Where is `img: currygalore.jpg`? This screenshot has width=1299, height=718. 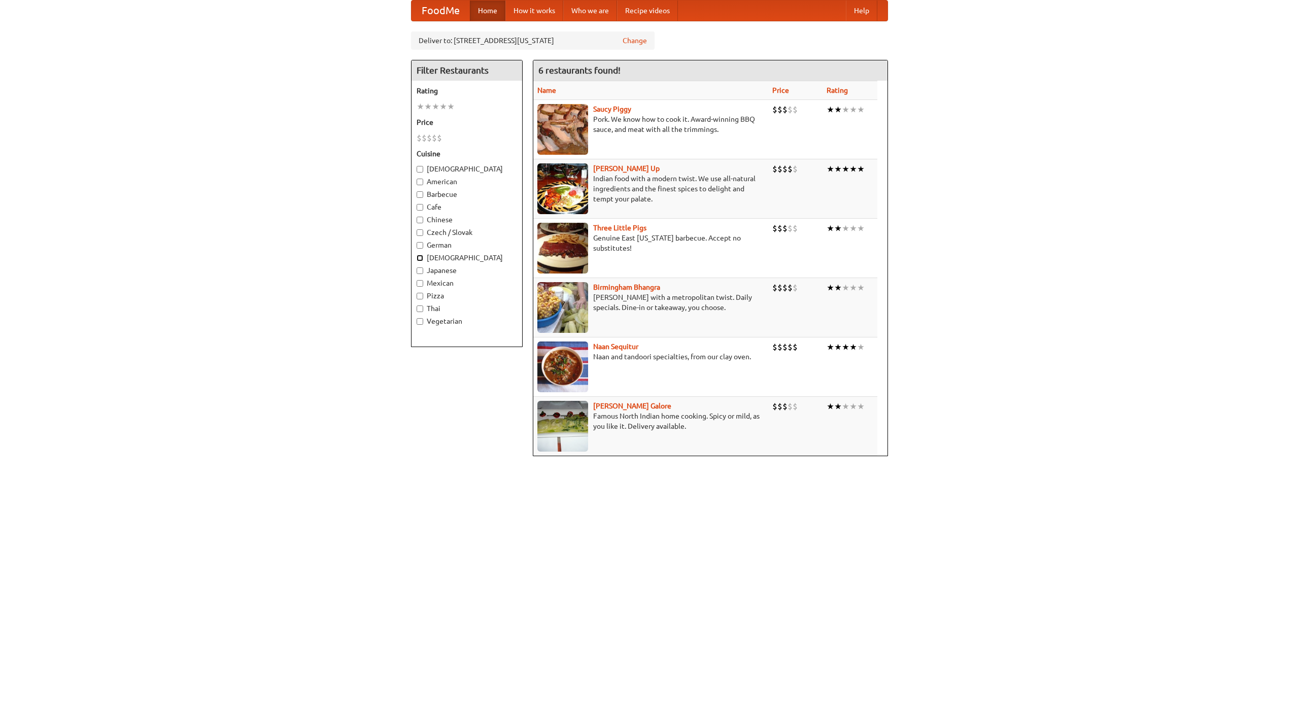
img: currygalore.jpg is located at coordinates (563, 426).